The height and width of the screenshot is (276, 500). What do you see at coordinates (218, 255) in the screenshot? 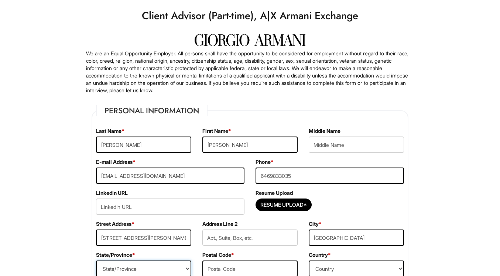
I see `label: Postal Code` at bounding box center [218, 255].